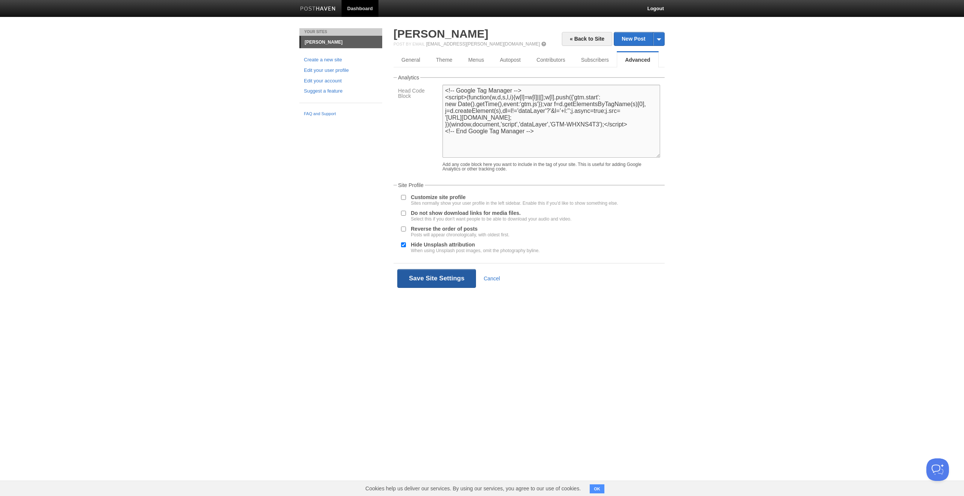 Image resolution: width=964 pixels, height=496 pixels. I want to click on span: Cookies help us deliver our services. By using our services, you agree to our use of cookies., so click(473, 489).